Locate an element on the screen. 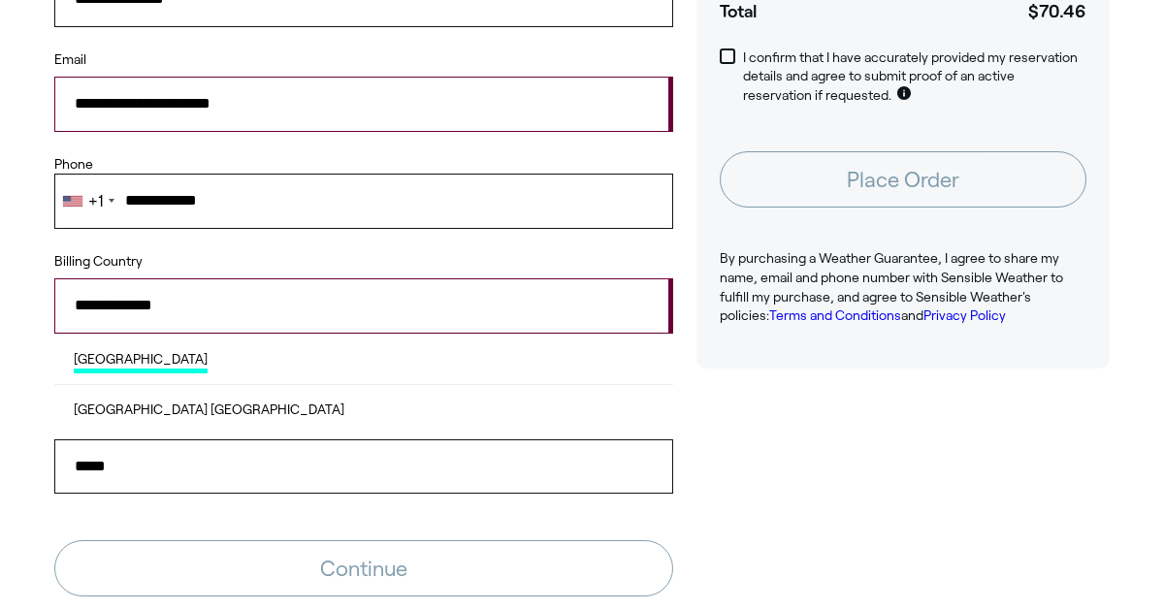 The image size is (1164, 610). p: By purchasing a Weather Guarantee, I agree to share my name, email and phone number with Sensible... is located at coordinates (903, 287).